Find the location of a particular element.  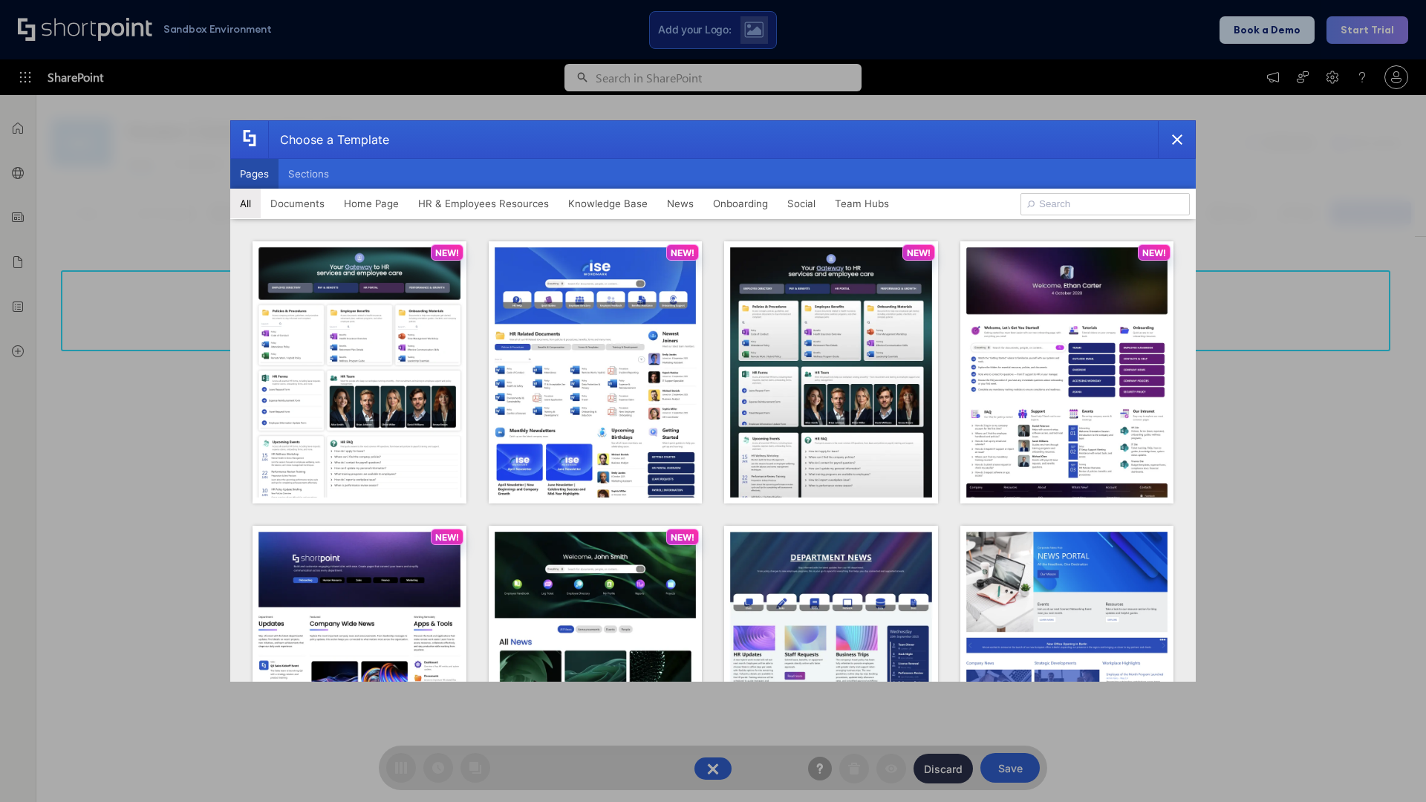

button: All is located at coordinates (245, 203).